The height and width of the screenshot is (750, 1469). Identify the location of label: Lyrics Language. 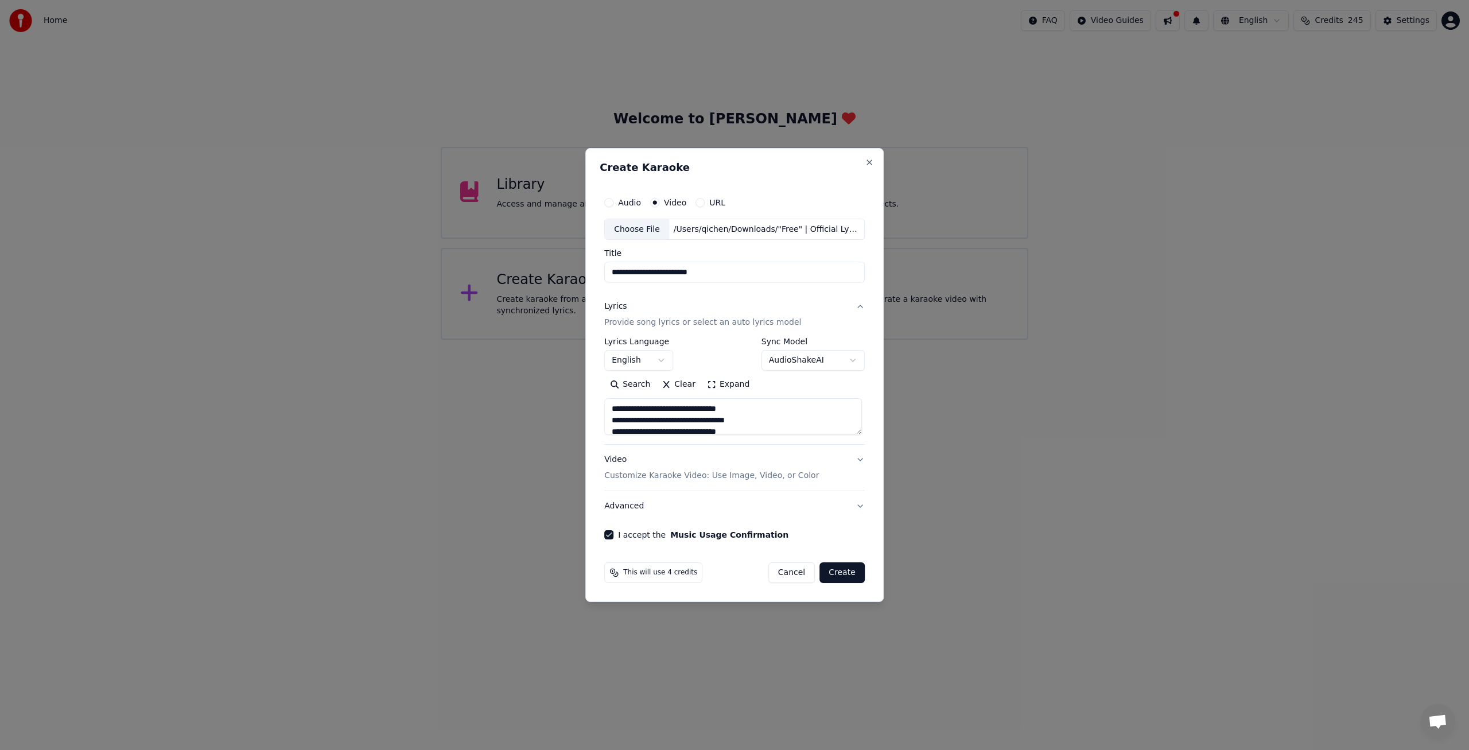
(639, 342).